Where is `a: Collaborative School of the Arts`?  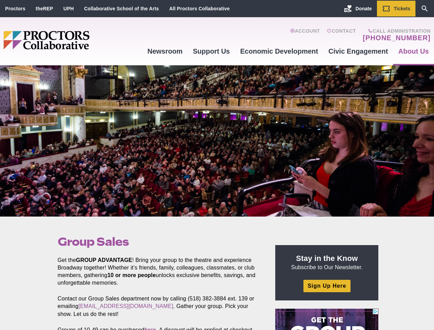 a: Collaborative School of the Arts is located at coordinates (122, 9).